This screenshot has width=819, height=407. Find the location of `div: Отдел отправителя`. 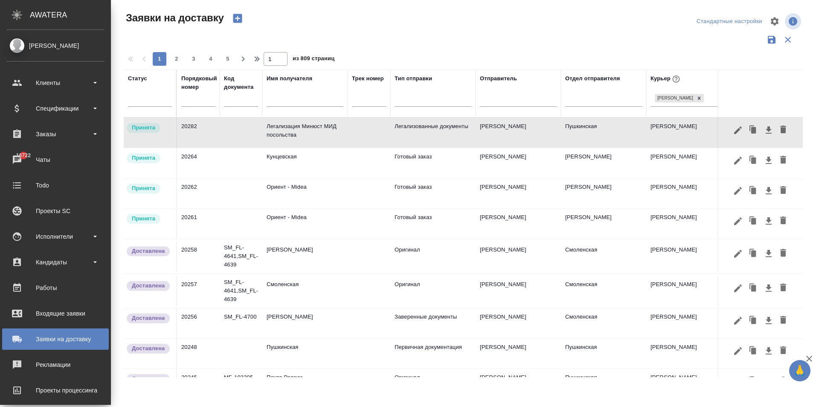

div: Отдел отправителя is located at coordinates (592, 78).